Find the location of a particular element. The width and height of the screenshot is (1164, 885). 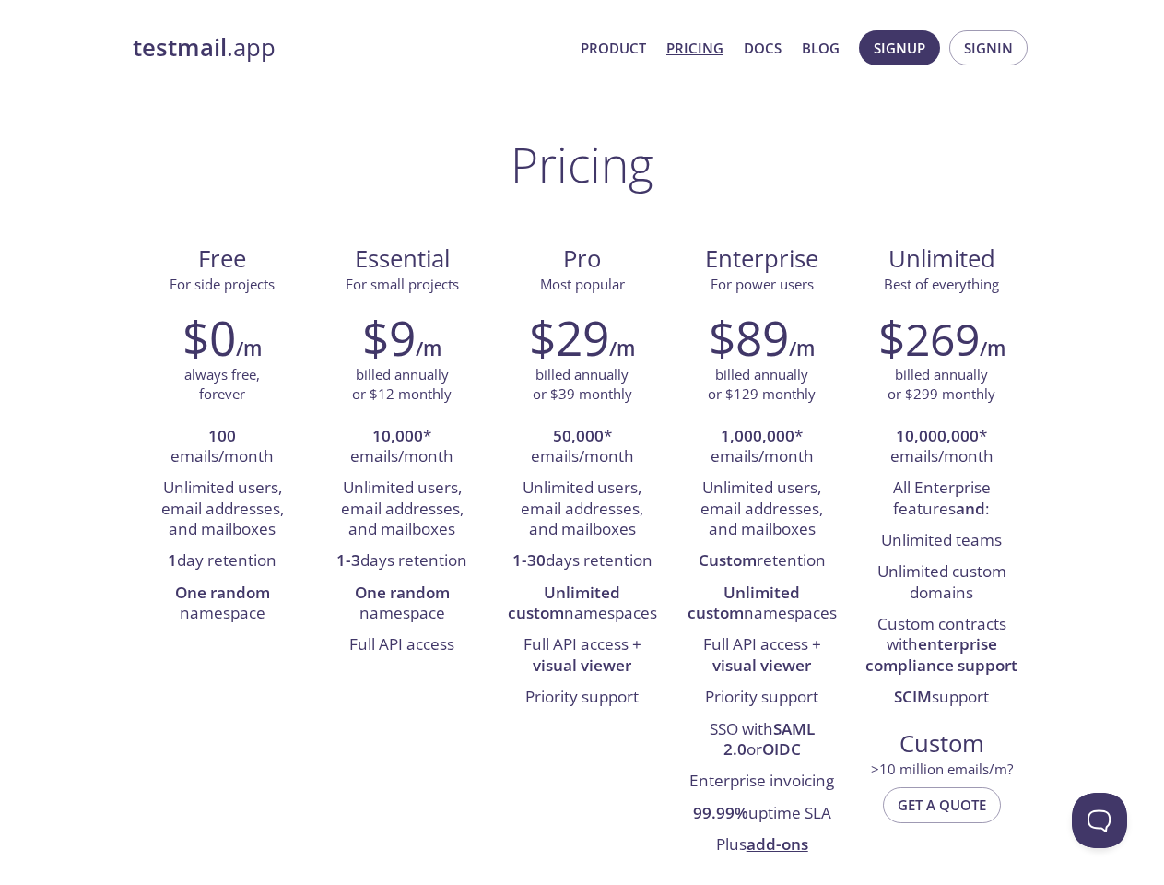

span: Most popular is located at coordinates (583, 284).